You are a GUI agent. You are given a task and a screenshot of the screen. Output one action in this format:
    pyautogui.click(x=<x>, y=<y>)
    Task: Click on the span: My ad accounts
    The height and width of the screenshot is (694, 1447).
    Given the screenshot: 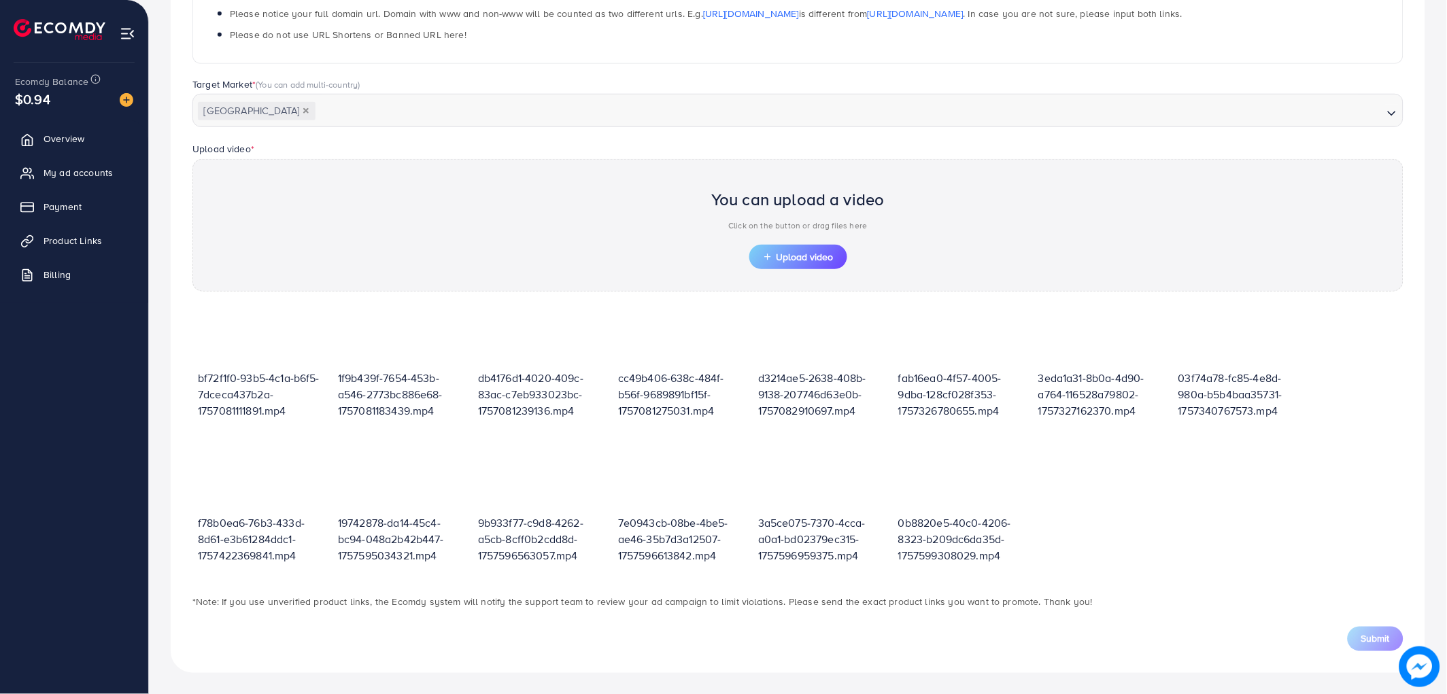 What is the action you would take?
    pyautogui.click(x=78, y=173)
    